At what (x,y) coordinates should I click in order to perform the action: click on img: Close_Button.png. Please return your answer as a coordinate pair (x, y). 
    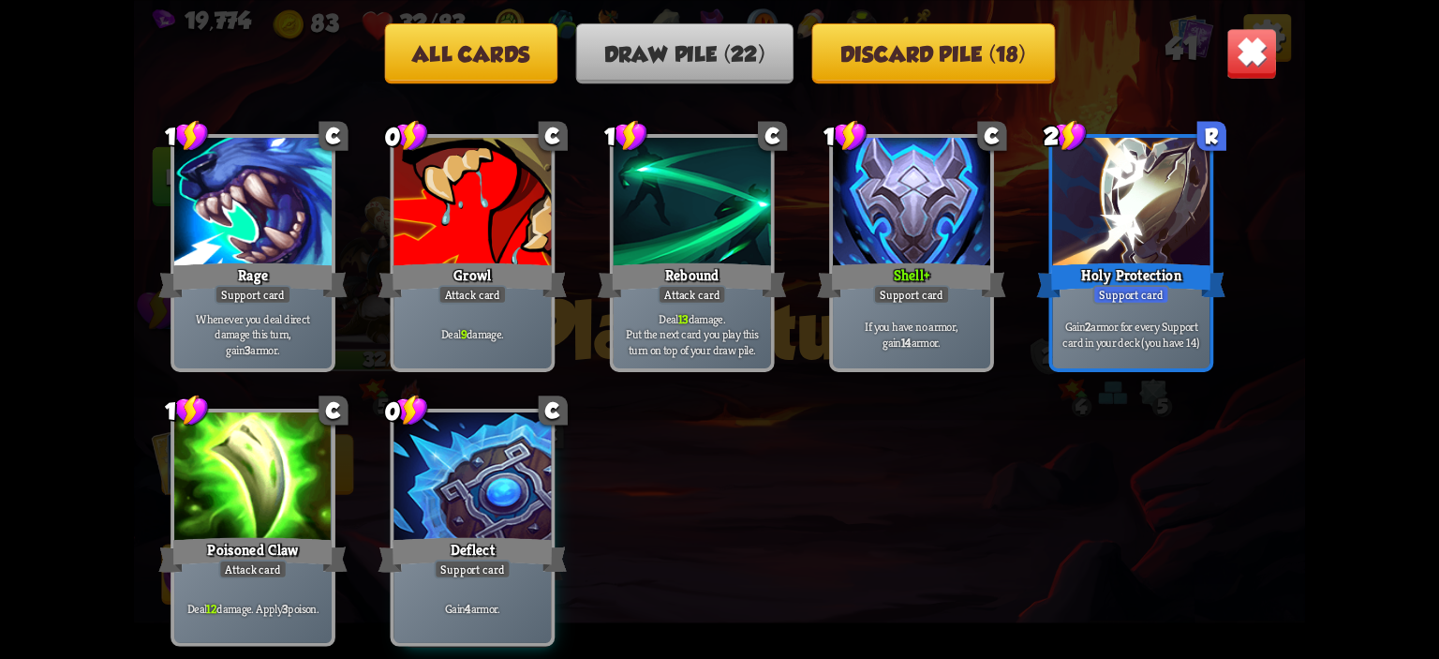
    Looking at the image, I should click on (1252, 52).